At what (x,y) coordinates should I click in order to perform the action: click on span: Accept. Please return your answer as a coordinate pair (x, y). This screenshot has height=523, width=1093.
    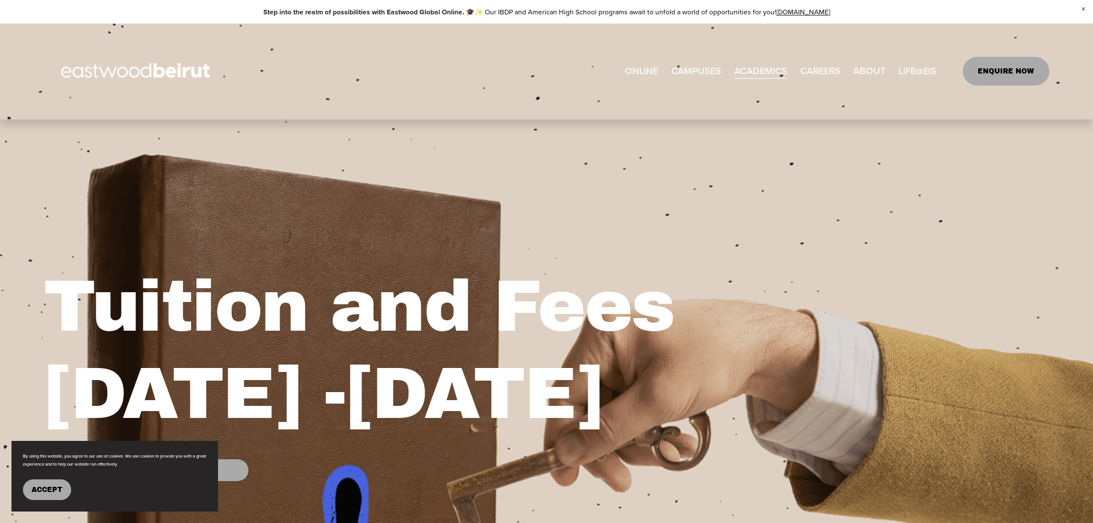
    Looking at the image, I should click on (47, 489).